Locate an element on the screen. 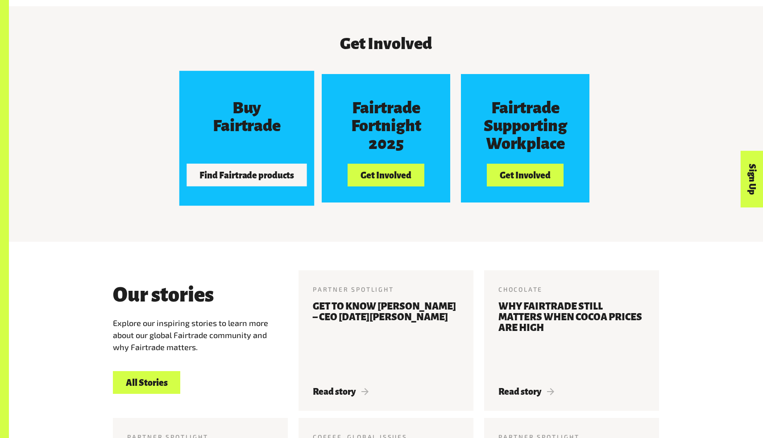 This screenshot has width=763, height=438. h3: Buy Fairtrade is located at coordinates (246, 117).